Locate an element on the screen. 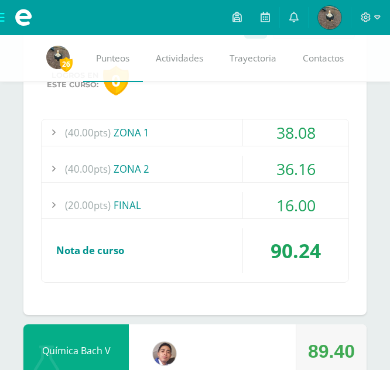 The image size is (390, 370). div: 90.24 is located at coordinates (296, 251).